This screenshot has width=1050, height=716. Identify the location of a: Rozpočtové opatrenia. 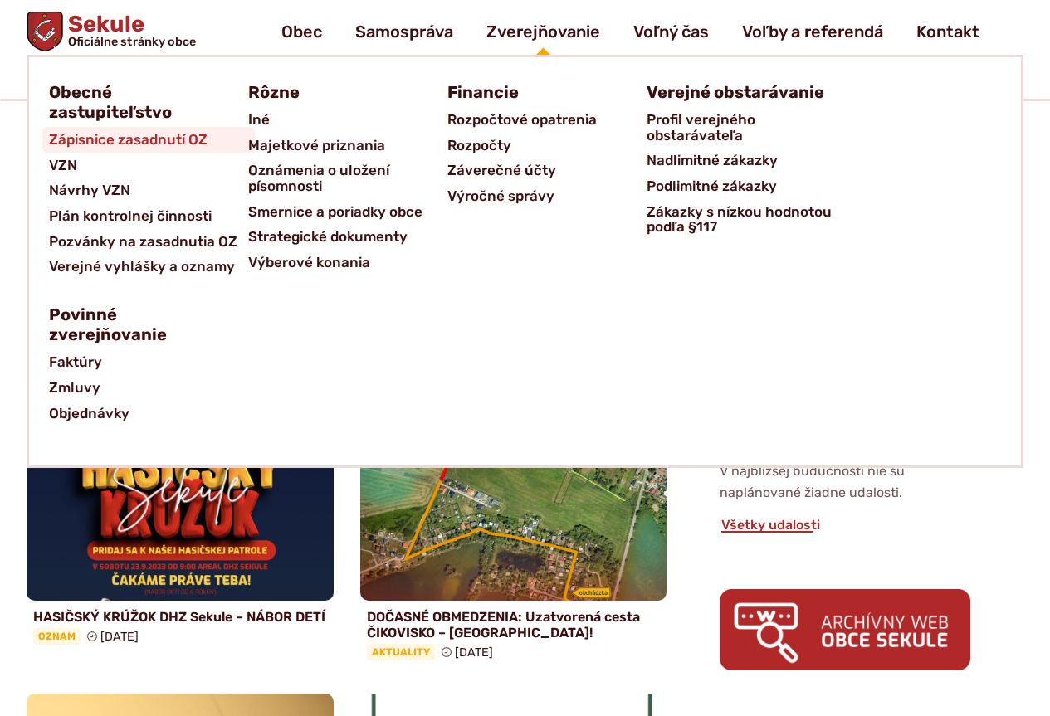
(547, 120).